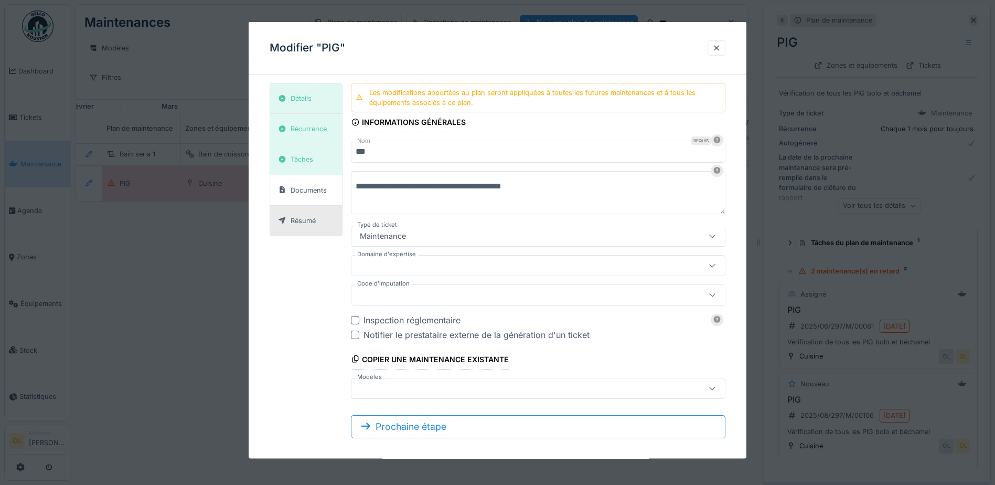 The width and height of the screenshot is (995, 485). What do you see at coordinates (307, 48) in the screenshot?
I see `h3: Modifier "PIG"` at bounding box center [307, 48].